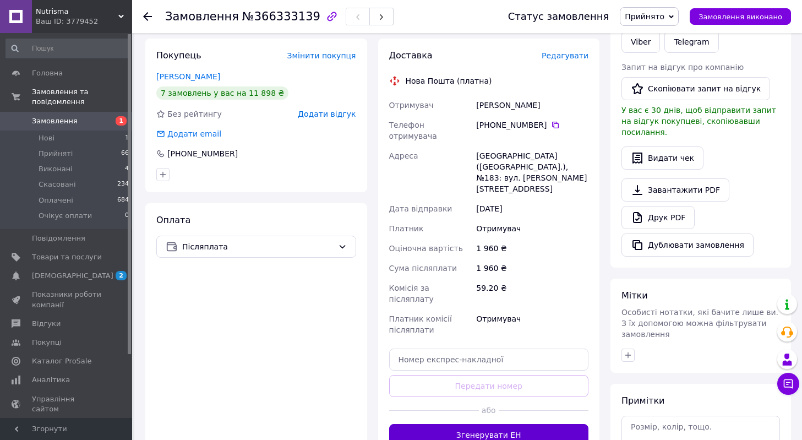 This screenshot has width=802, height=440. I want to click on span: 234, so click(123, 184).